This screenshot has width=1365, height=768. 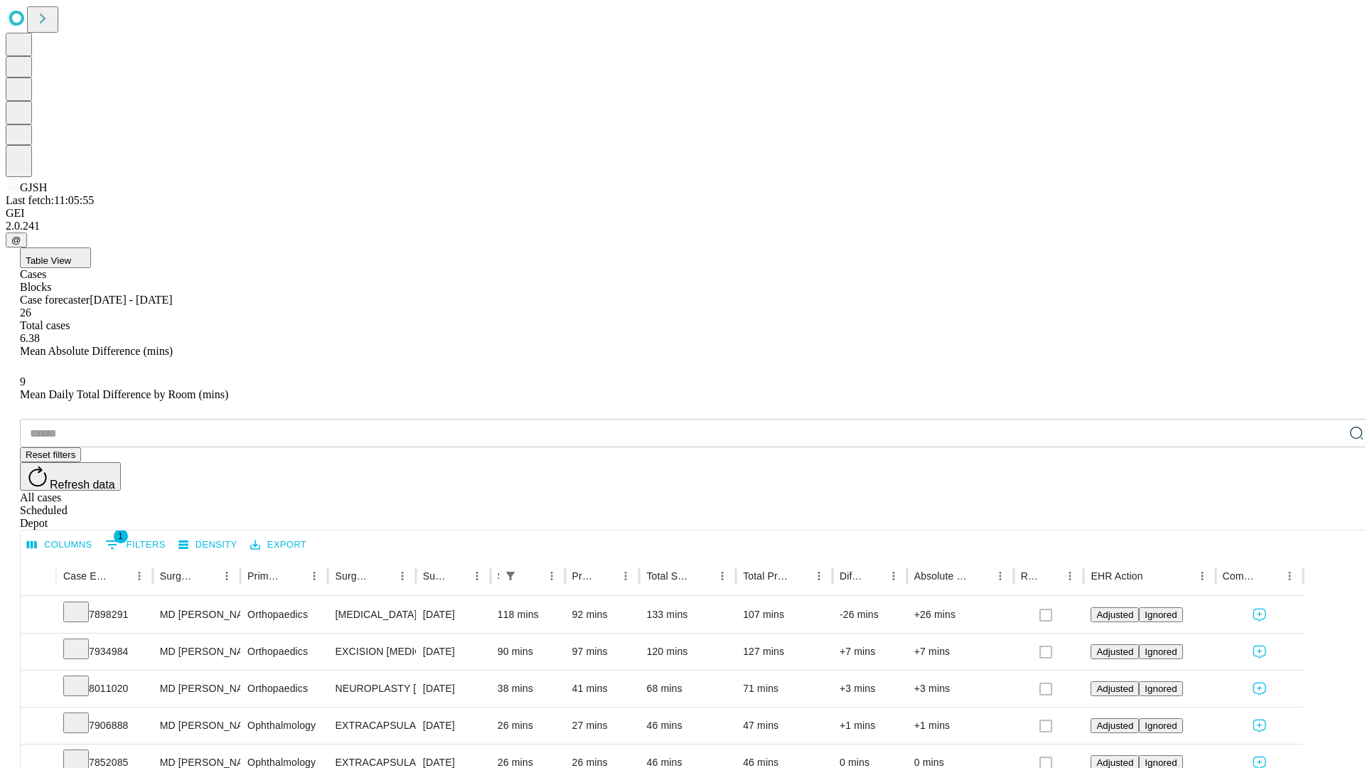 I want to click on div: Comments, so click(x=1241, y=576).